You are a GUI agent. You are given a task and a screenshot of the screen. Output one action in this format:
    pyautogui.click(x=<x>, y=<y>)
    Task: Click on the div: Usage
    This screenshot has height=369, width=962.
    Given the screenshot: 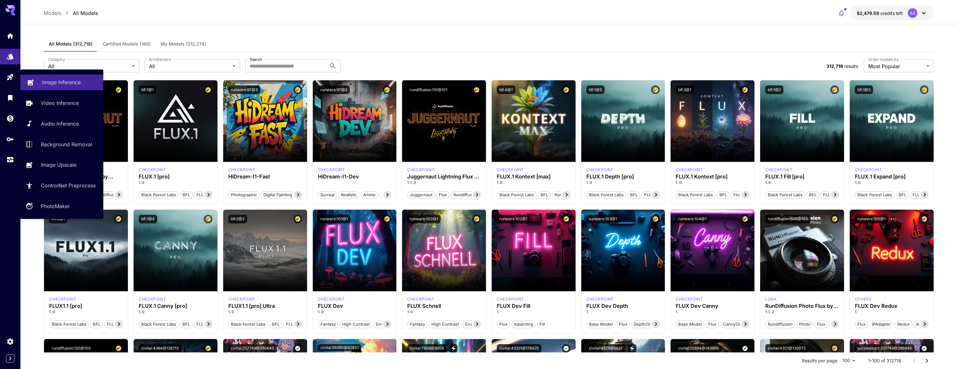 What is the action you would take?
    pyautogui.click(x=10, y=160)
    